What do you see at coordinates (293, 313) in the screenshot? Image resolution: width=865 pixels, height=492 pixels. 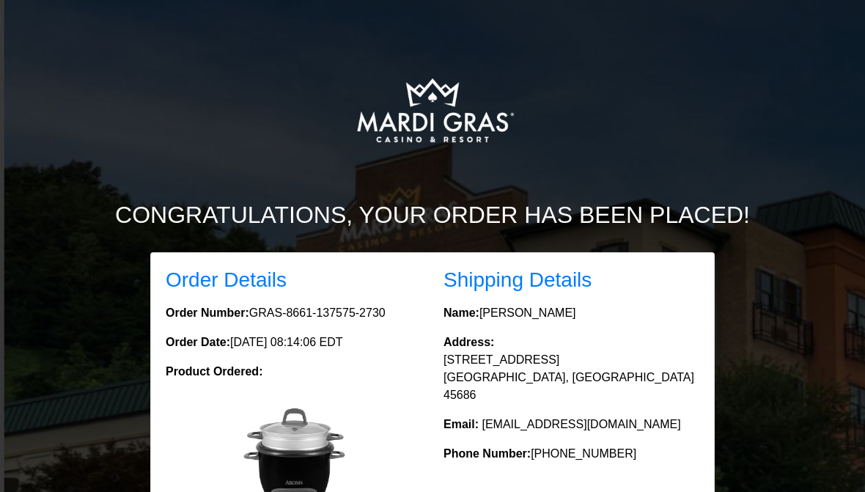 I see `p: GRAS-8661-137575-2730` at bounding box center [293, 313].